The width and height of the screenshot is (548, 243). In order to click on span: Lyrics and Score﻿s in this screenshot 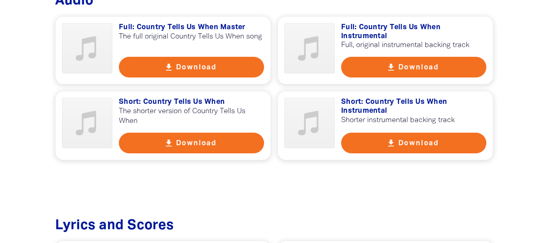, I will do `click(114, 226)`.